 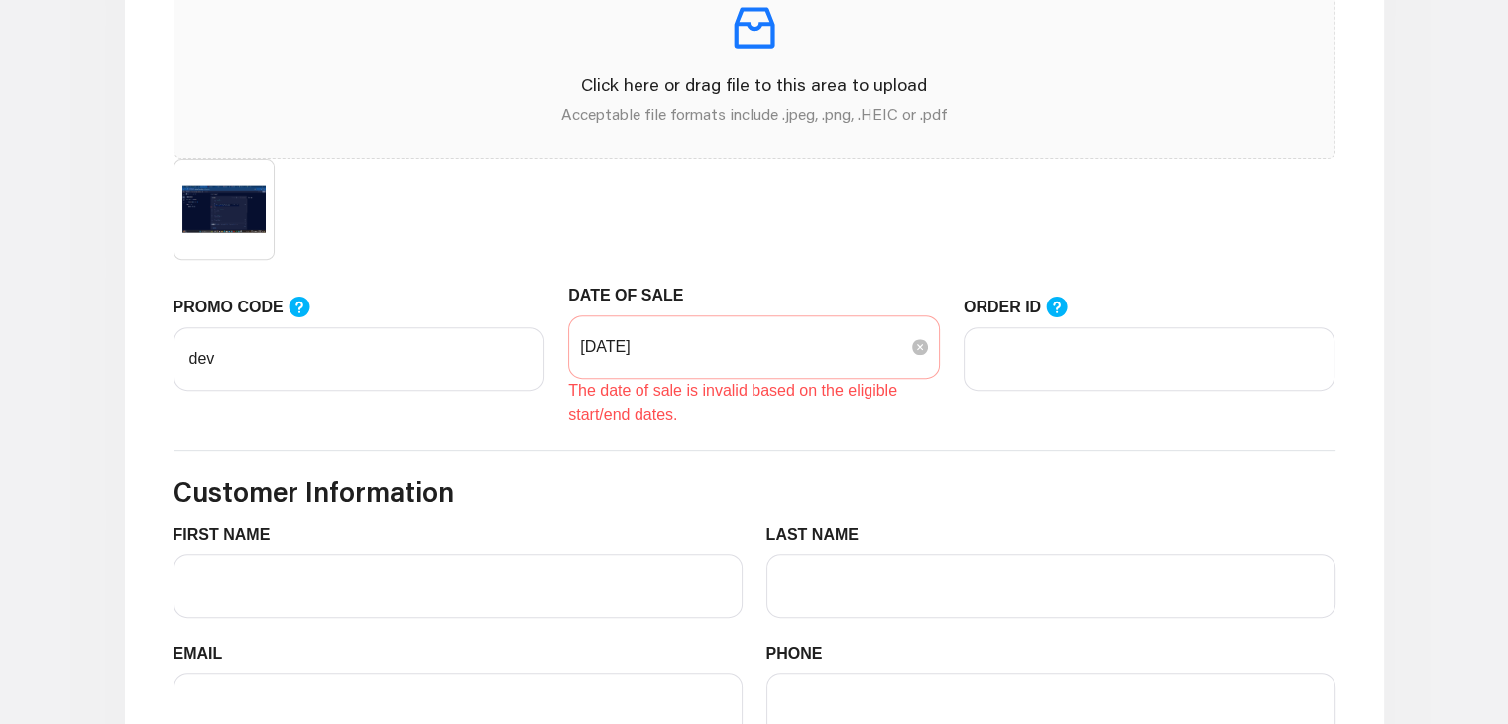 What do you see at coordinates (820, 535) in the screenshot?
I see `label: LAST NAME` at bounding box center [820, 535].